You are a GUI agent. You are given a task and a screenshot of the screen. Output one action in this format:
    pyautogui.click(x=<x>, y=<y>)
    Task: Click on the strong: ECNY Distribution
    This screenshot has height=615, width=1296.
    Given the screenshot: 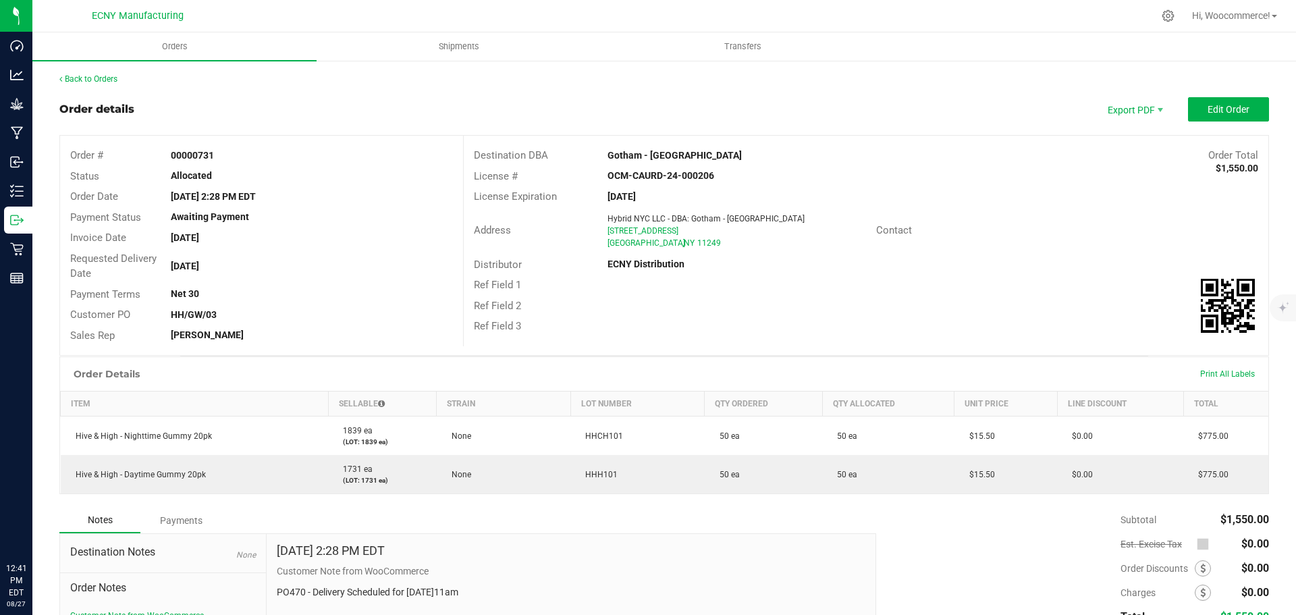 What is the action you would take?
    pyautogui.click(x=646, y=264)
    